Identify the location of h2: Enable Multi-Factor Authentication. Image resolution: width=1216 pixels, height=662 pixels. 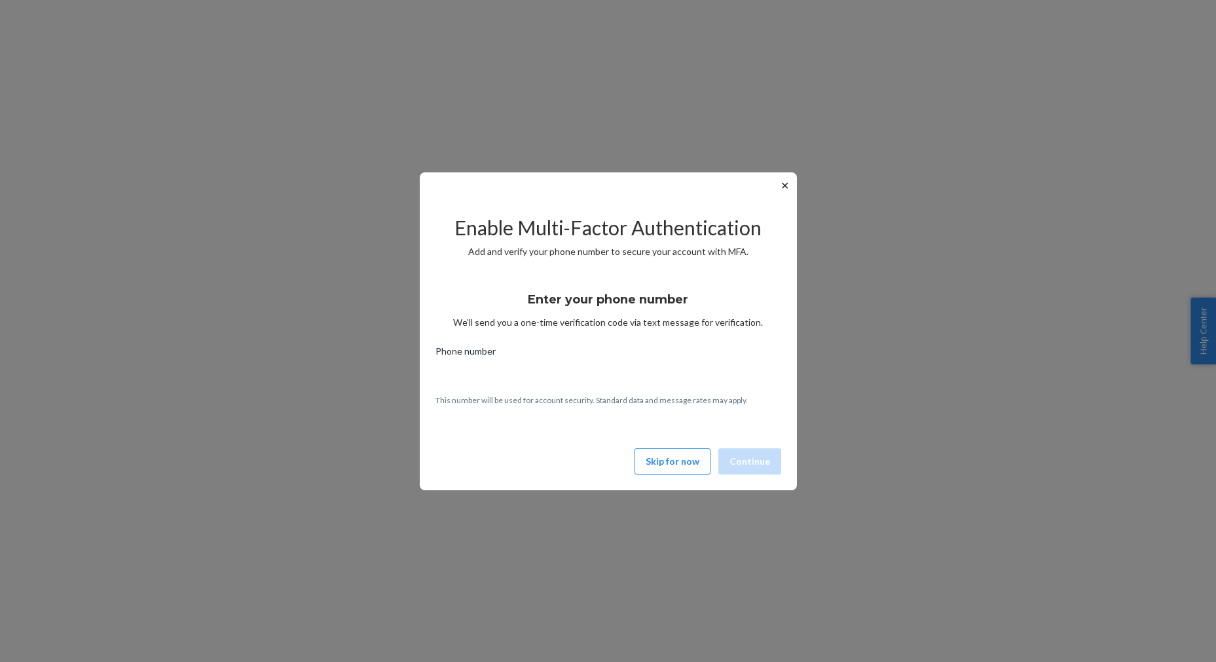
(609, 227).